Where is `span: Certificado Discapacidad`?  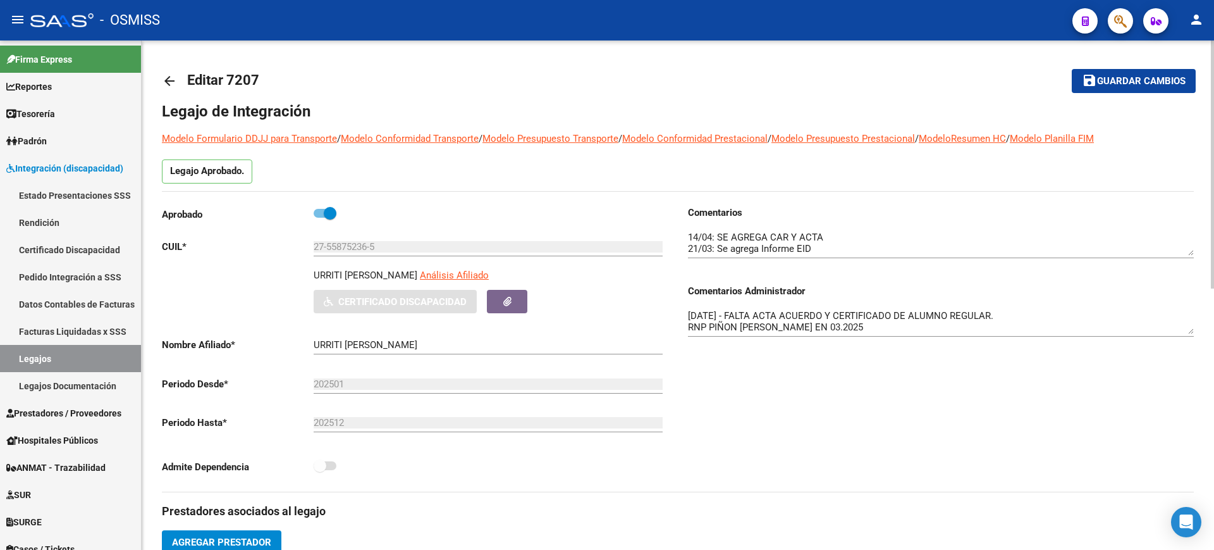
span: Certificado Discapacidad is located at coordinates (402, 302).